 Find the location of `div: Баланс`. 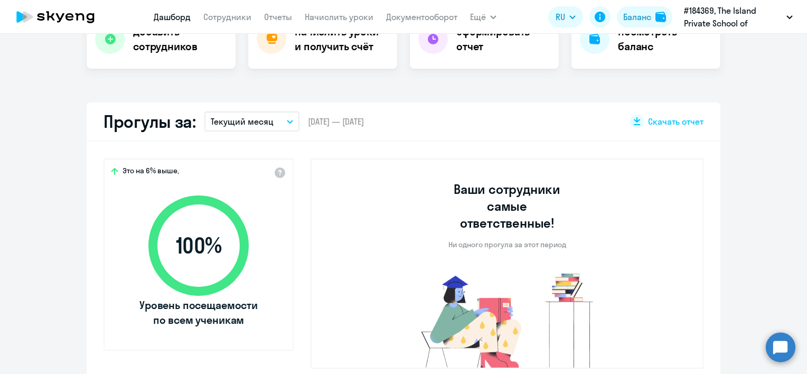

div: Баланс is located at coordinates (637, 17).